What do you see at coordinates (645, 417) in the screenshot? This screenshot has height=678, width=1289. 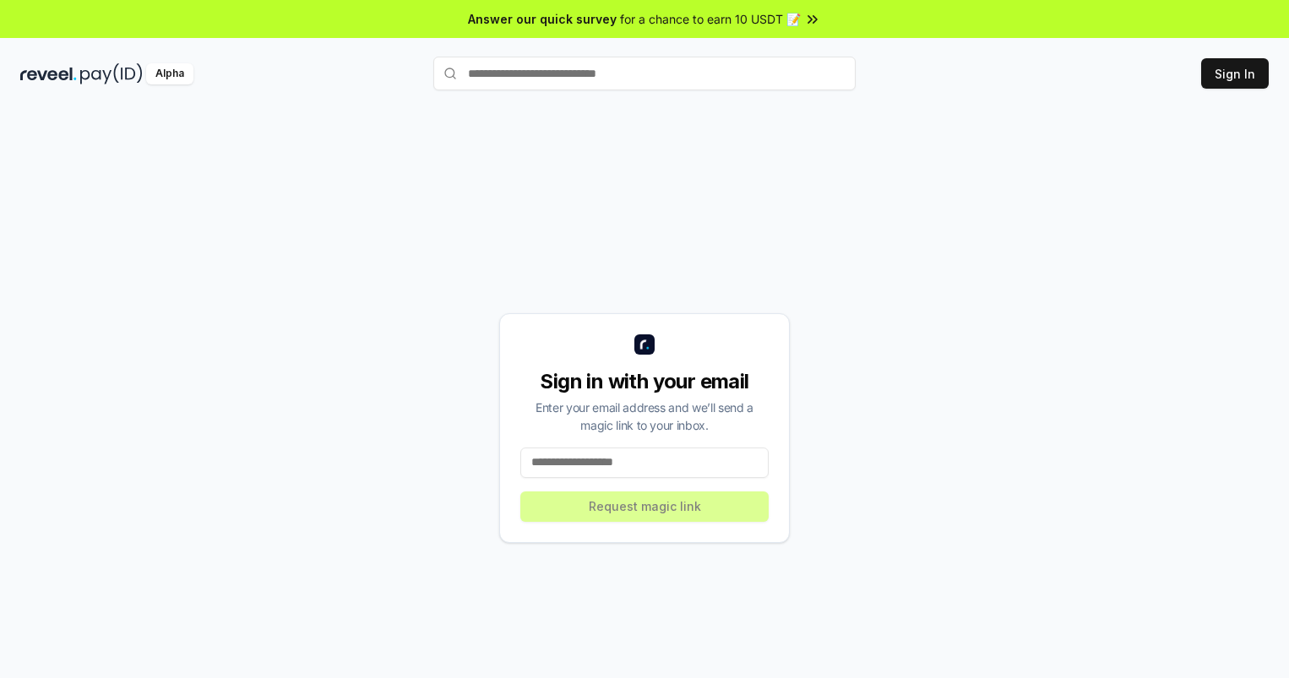 I see `div: Enter your email address and we’ll send a magic link to your inbox.` at bounding box center [645, 417].